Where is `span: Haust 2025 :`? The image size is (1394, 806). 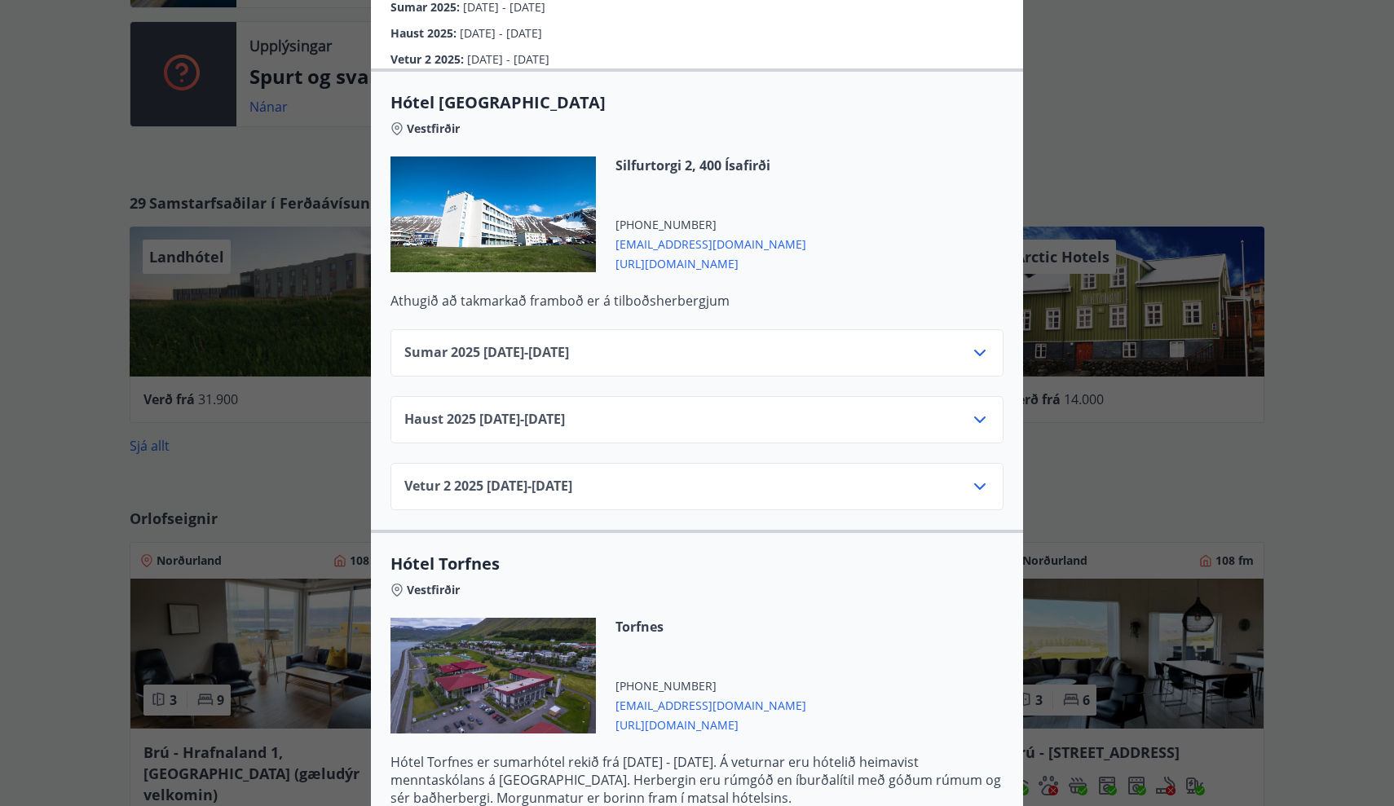
span: Haust 2025 : is located at coordinates (425, 33).